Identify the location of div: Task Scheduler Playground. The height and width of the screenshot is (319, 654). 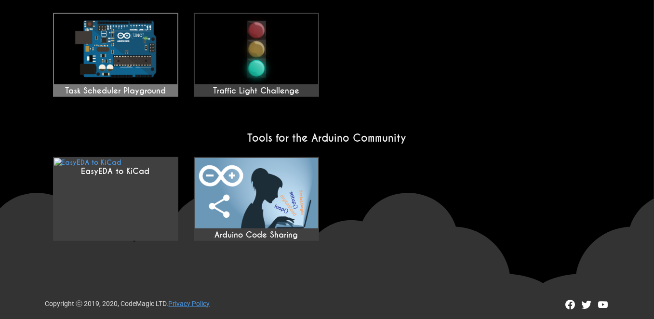
(116, 91).